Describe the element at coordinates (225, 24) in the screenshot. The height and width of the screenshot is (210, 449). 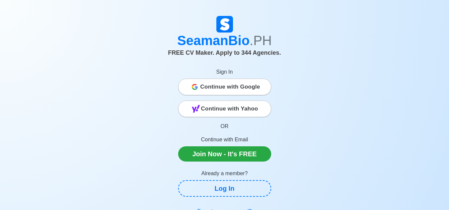
I see `img: Logo` at that location.